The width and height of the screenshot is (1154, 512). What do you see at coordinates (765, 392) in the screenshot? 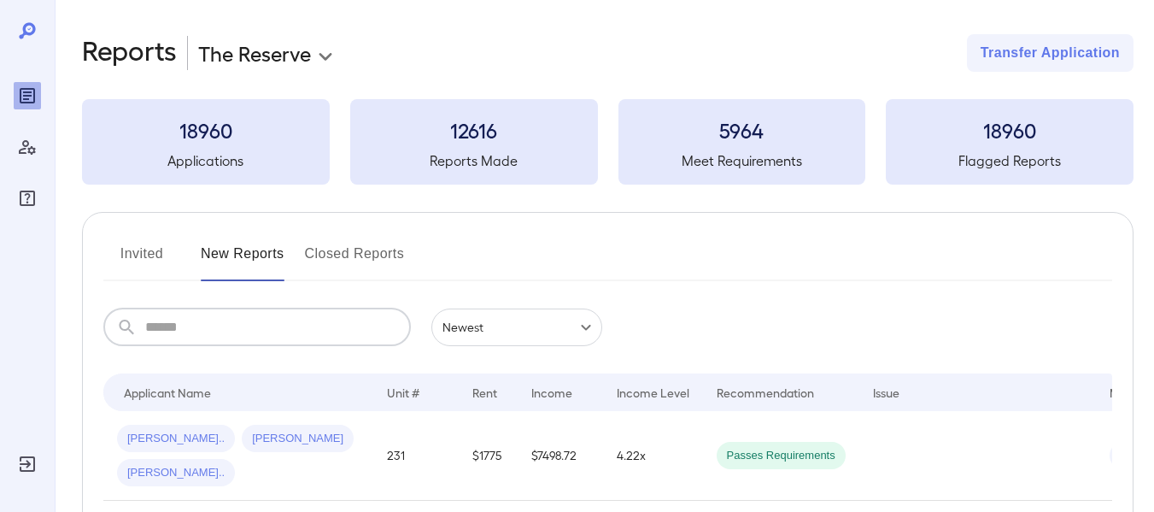
I see `div: Recommendation` at bounding box center [765, 392].